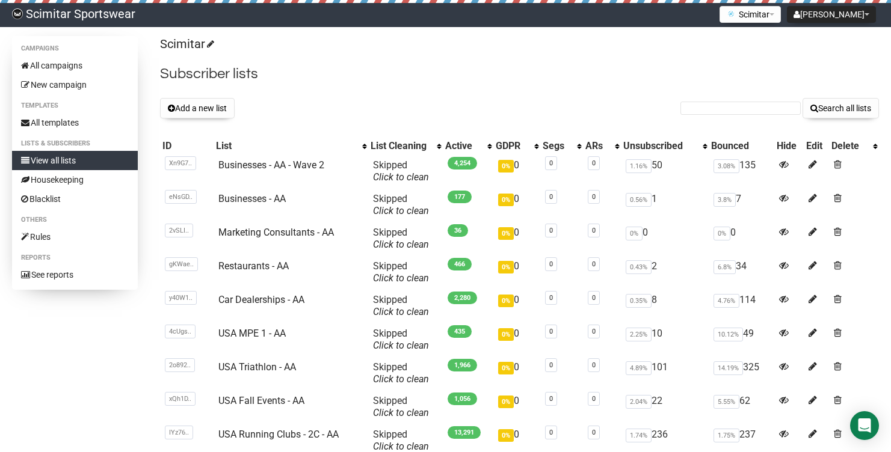 The image size is (891, 452). What do you see at coordinates (664, 373) in the screenshot?
I see `td: 101` at bounding box center [664, 373].